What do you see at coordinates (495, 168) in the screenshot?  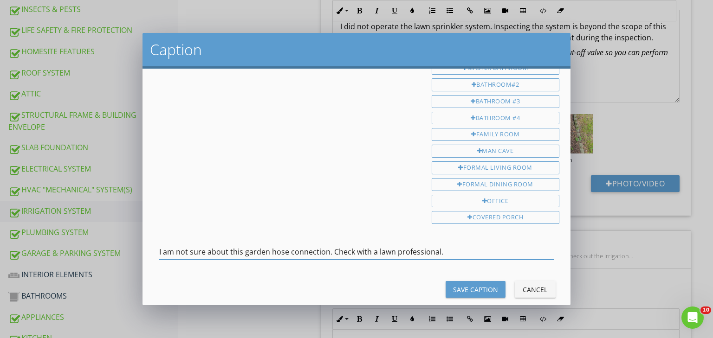 I see `div: Formal Living Room` at bounding box center [495, 168].